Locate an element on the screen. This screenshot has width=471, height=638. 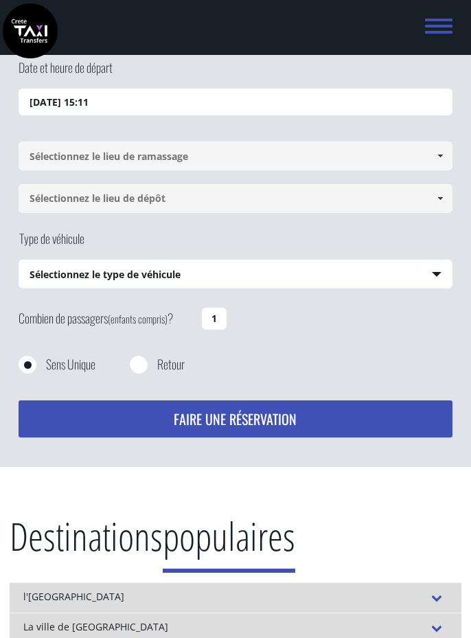
font: Combien de passagers is located at coordinates (63, 318).